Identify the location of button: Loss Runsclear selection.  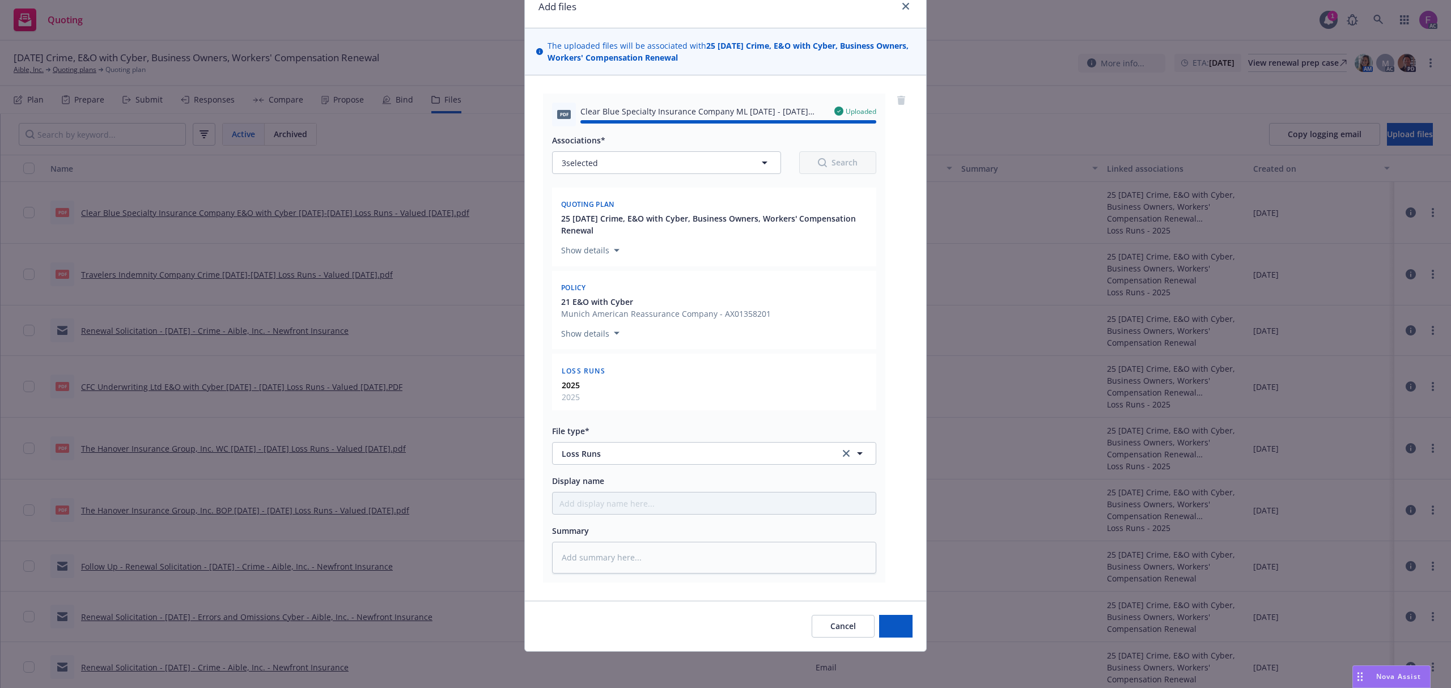
(714, 453).